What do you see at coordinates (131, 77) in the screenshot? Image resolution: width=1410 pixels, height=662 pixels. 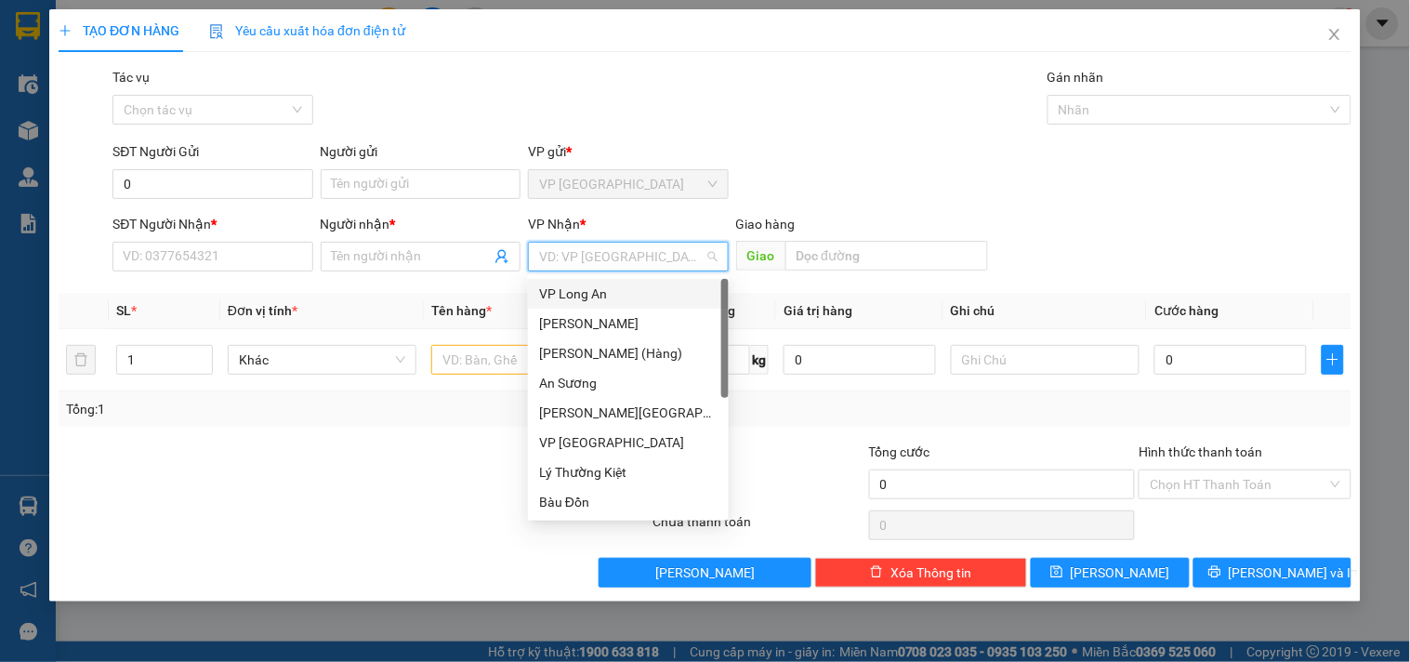 I see `label: Tác vụ` at bounding box center [131, 77].